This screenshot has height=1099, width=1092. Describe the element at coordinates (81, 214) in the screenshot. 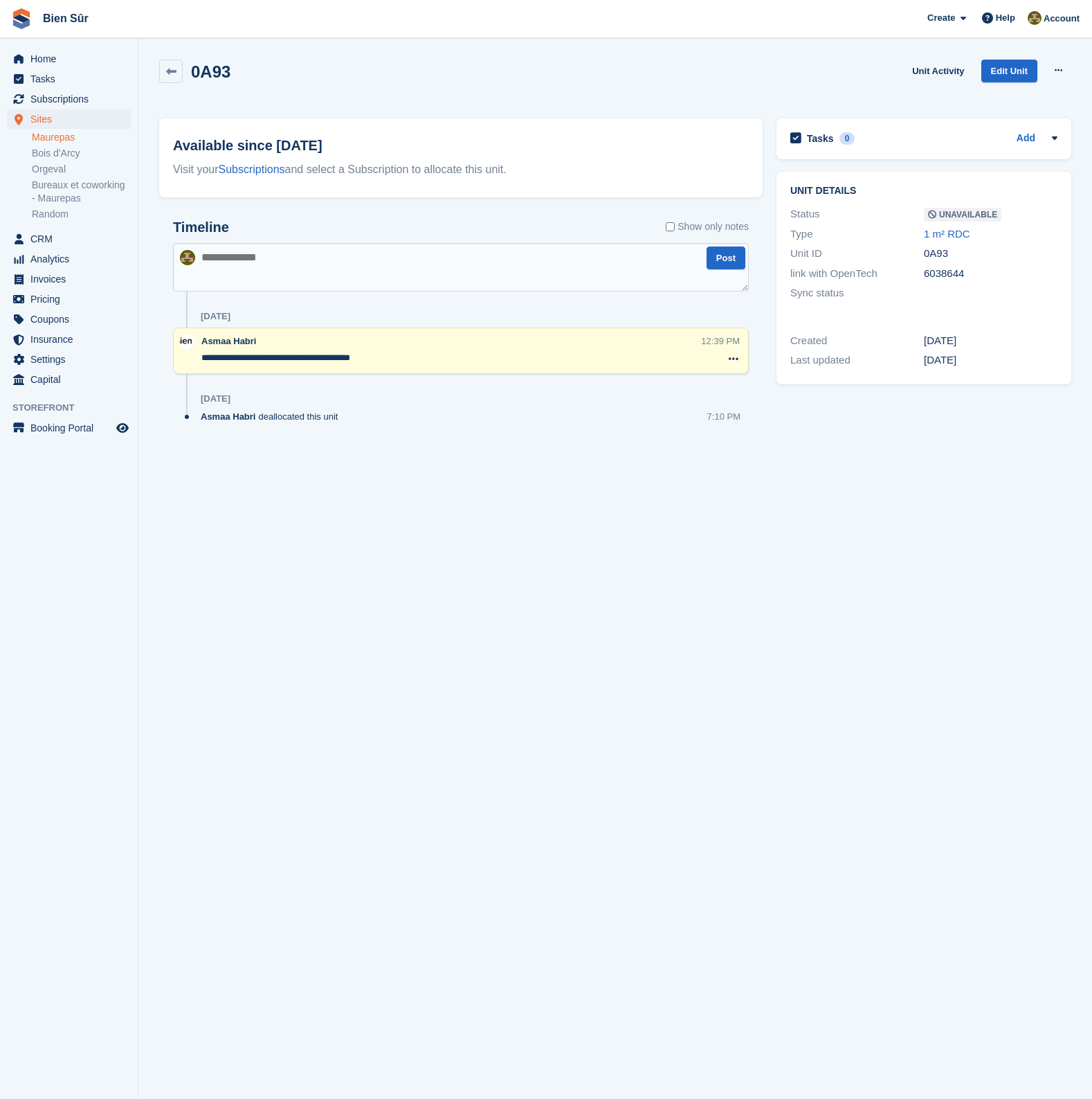

I see `a: Random` at that location.